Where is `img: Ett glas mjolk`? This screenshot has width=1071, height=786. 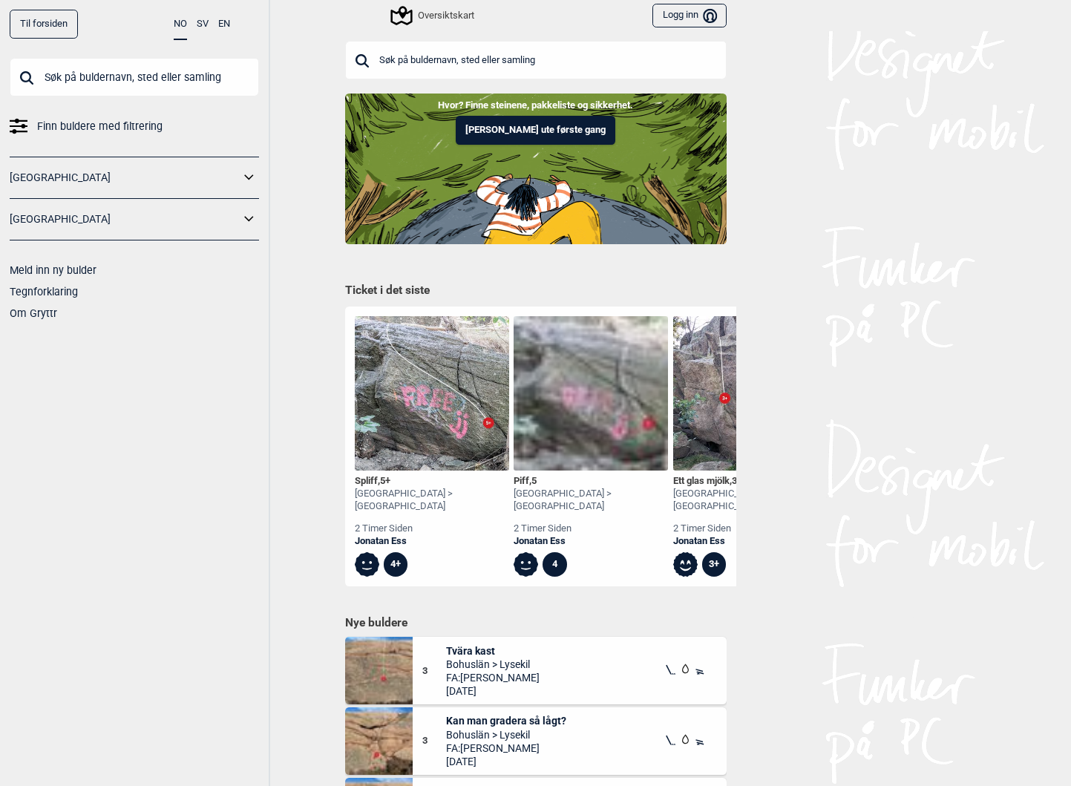 img: Ett glas mjolk is located at coordinates (751, 393).